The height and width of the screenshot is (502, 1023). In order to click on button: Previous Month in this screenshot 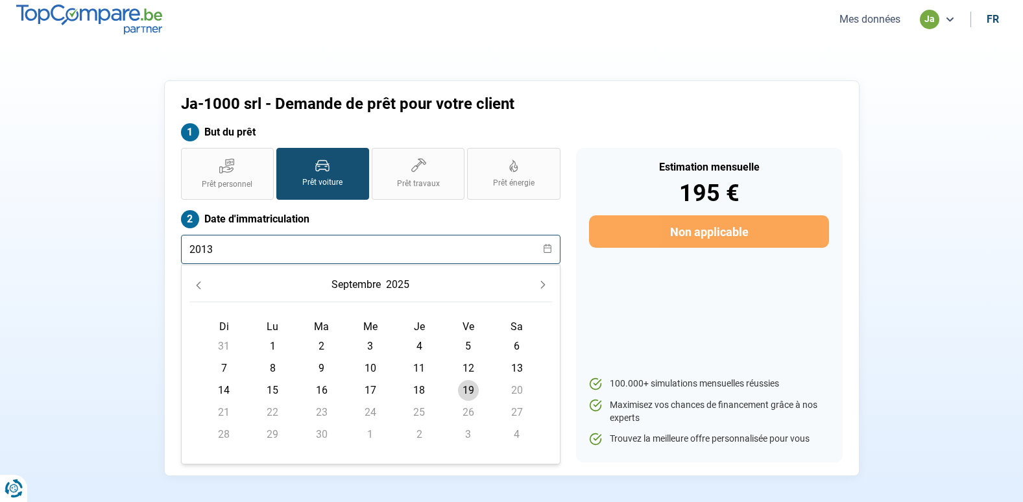, I will do `click(198, 285)`.